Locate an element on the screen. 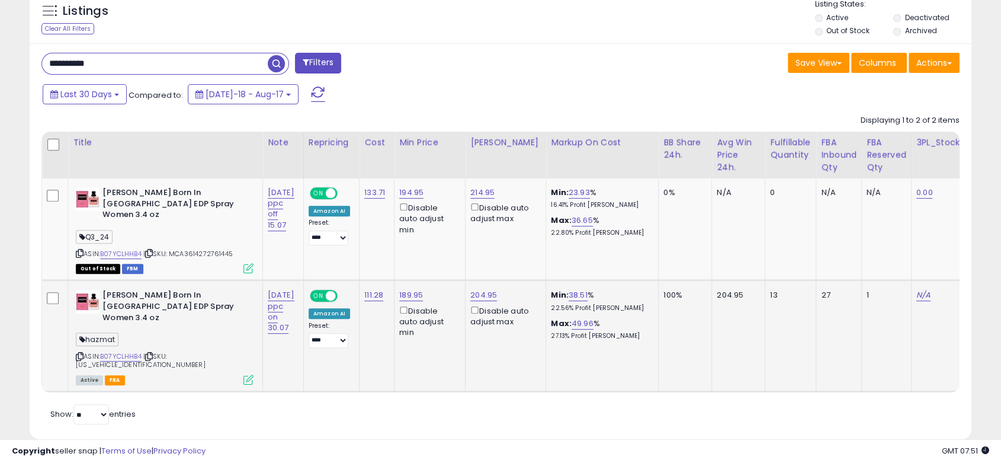 The image size is (1001, 463). div: 0 is located at coordinates (789, 193).